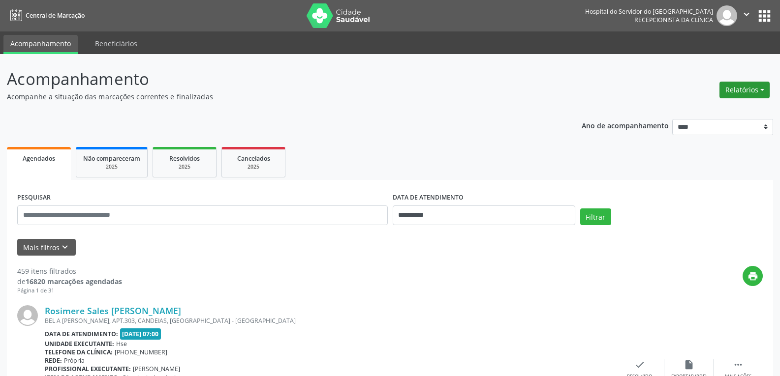 The height and width of the screenshot is (376, 780). Describe the element at coordinates (625, 125) in the screenshot. I see `p: Ano de acompanhamento` at that location.